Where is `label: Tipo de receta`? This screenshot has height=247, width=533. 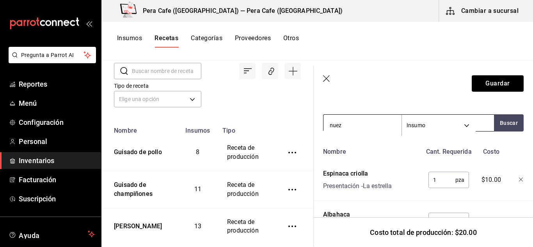 label: Tipo de receta is located at coordinates (158, 86).